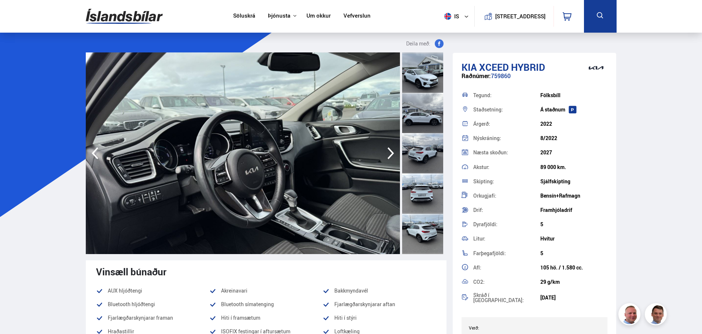  What do you see at coordinates (506, 238) in the screenshot?
I see `div: Litur:` at bounding box center [506, 238].